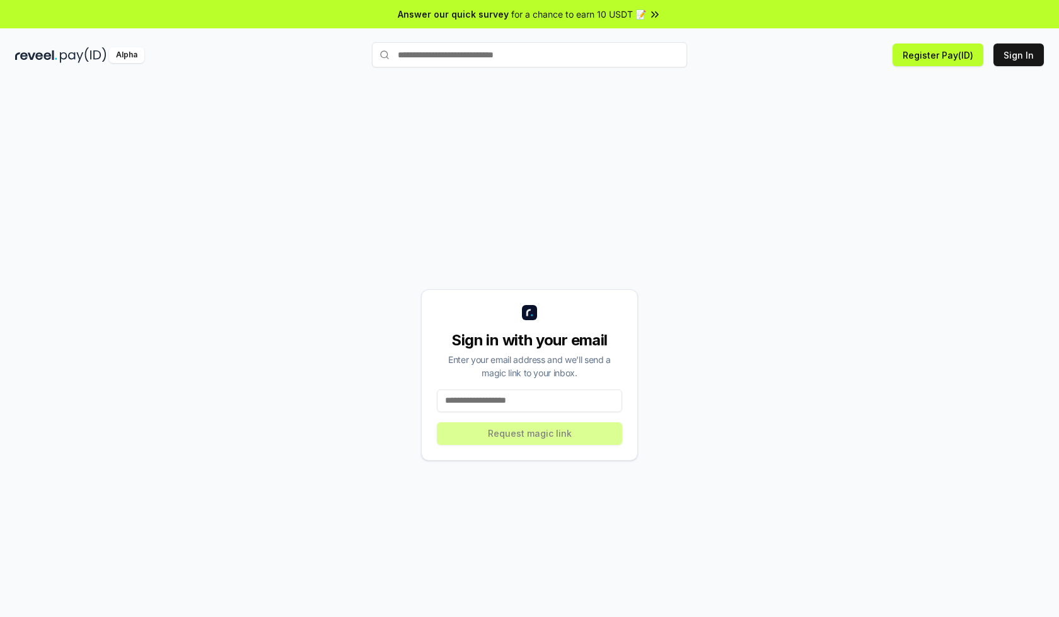 Image resolution: width=1059 pixels, height=617 pixels. Describe the element at coordinates (530, 313) in the screenshot. I see `img: logo_small` at that location.